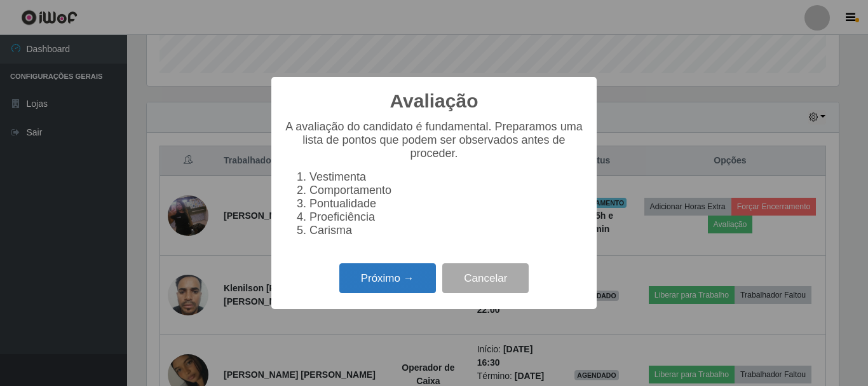  Describe the element at coordinates (447, 230) in the screenshot. I see `li: Carisma` at that location.